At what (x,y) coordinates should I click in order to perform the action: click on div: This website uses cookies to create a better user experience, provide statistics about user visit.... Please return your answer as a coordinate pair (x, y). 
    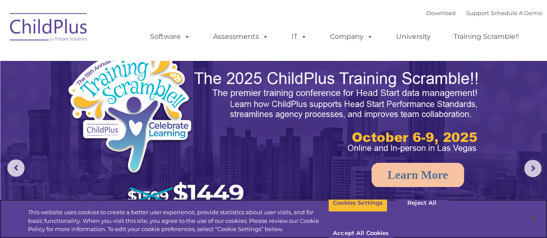
    Looking at the image, I should click on (178, 221).